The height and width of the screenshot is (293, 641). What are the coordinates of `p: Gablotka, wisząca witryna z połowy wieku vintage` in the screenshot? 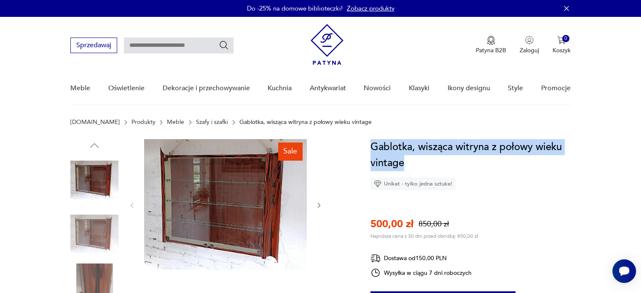 It's located at (305, 122).